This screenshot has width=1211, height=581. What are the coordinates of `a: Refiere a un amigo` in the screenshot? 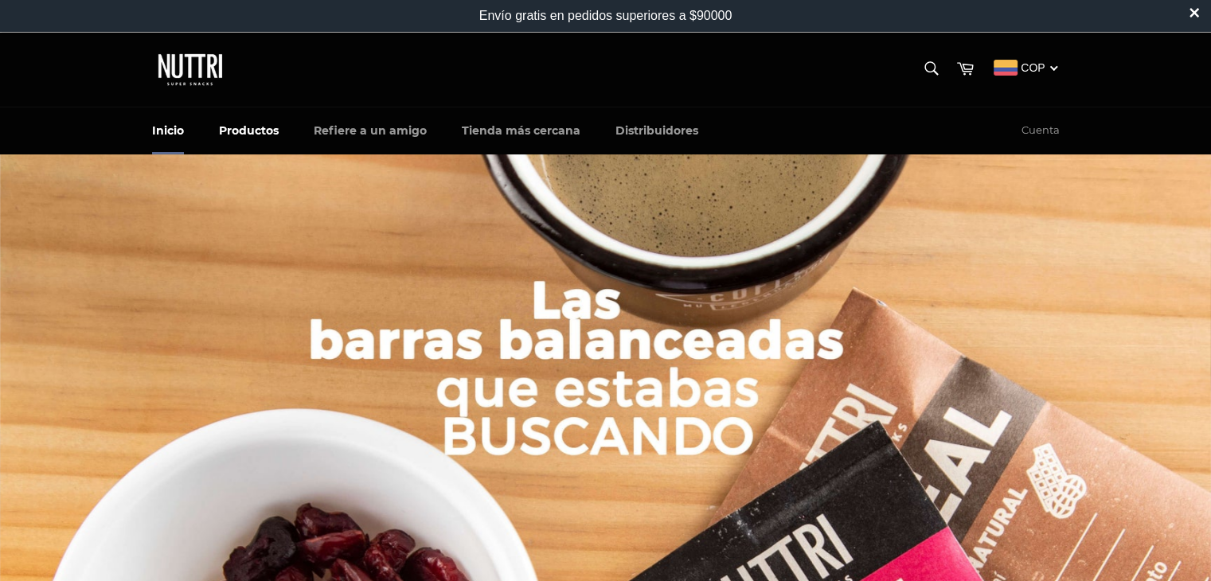 It's located at (370, 131).